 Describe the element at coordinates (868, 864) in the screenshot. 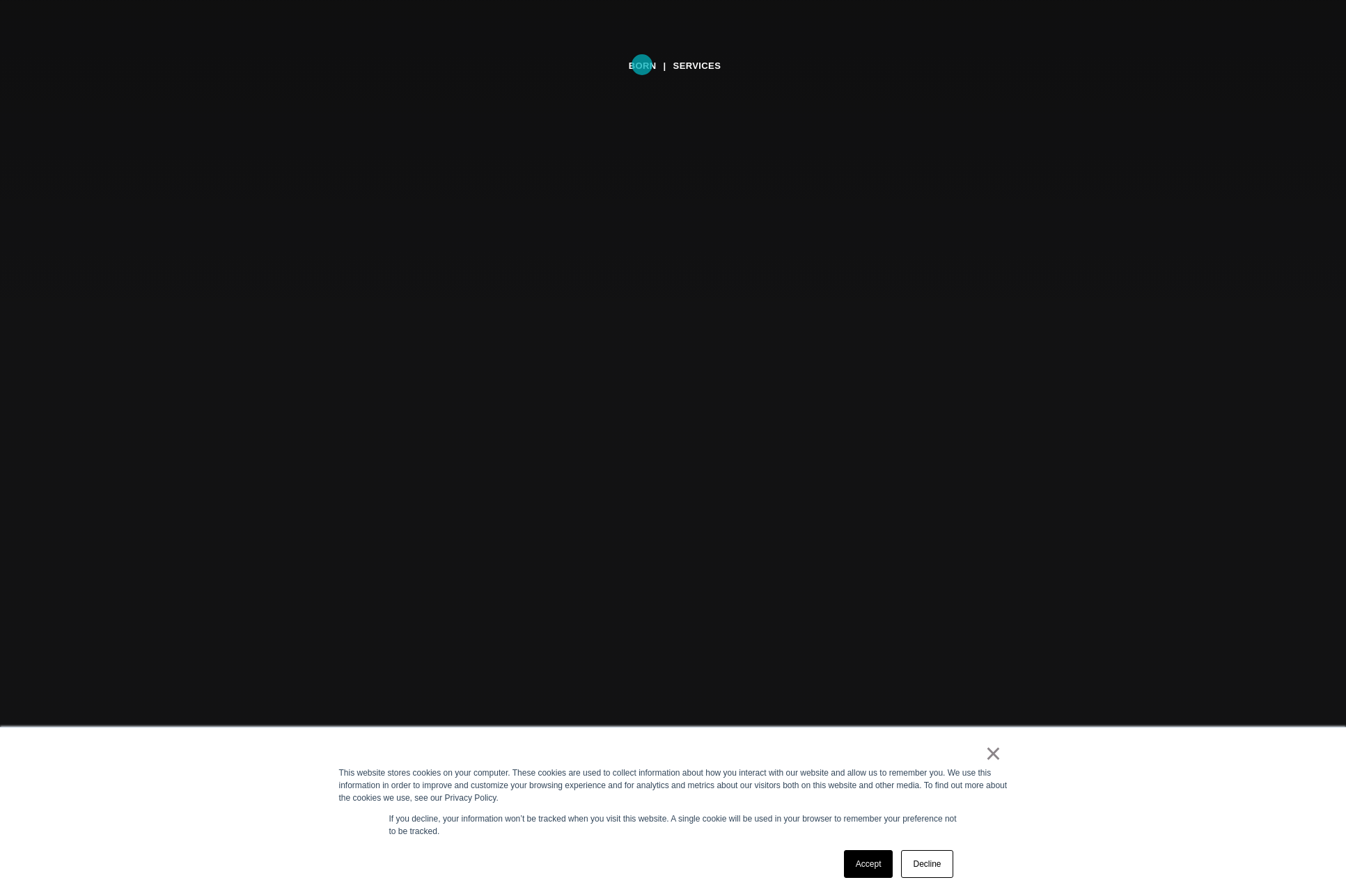

I see `a: Accept` at that location.